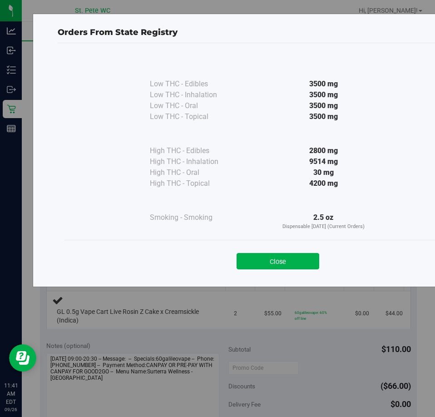 This screenshot has width=435, height=417. What do you see at coordinates (323, 151) in the screenshot?
I see `div: 2800 mg` at bounding box center [323, 151].